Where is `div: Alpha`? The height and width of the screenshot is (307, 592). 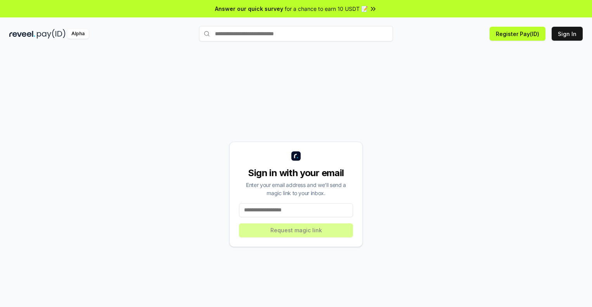
div: Alpha is located at coordinates (78, 34).